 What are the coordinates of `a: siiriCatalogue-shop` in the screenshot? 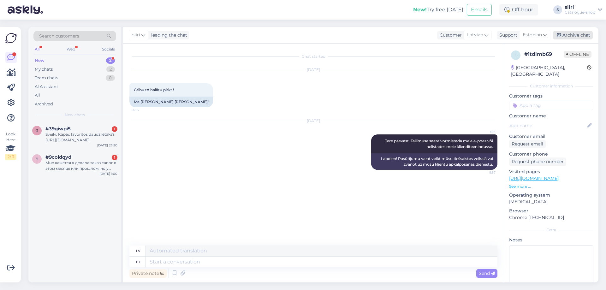 It's located at (583, 10).